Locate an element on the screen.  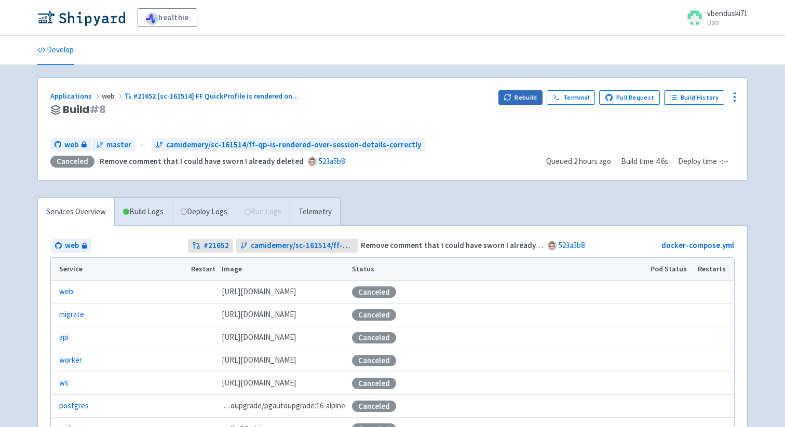
a: Build Logs is located at coordinates (143, 212).